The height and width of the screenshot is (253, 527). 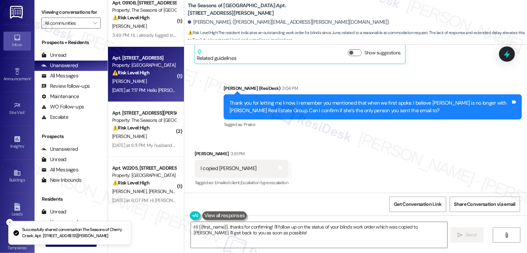 I want to click on button: Send, so click(x=467, y=235).